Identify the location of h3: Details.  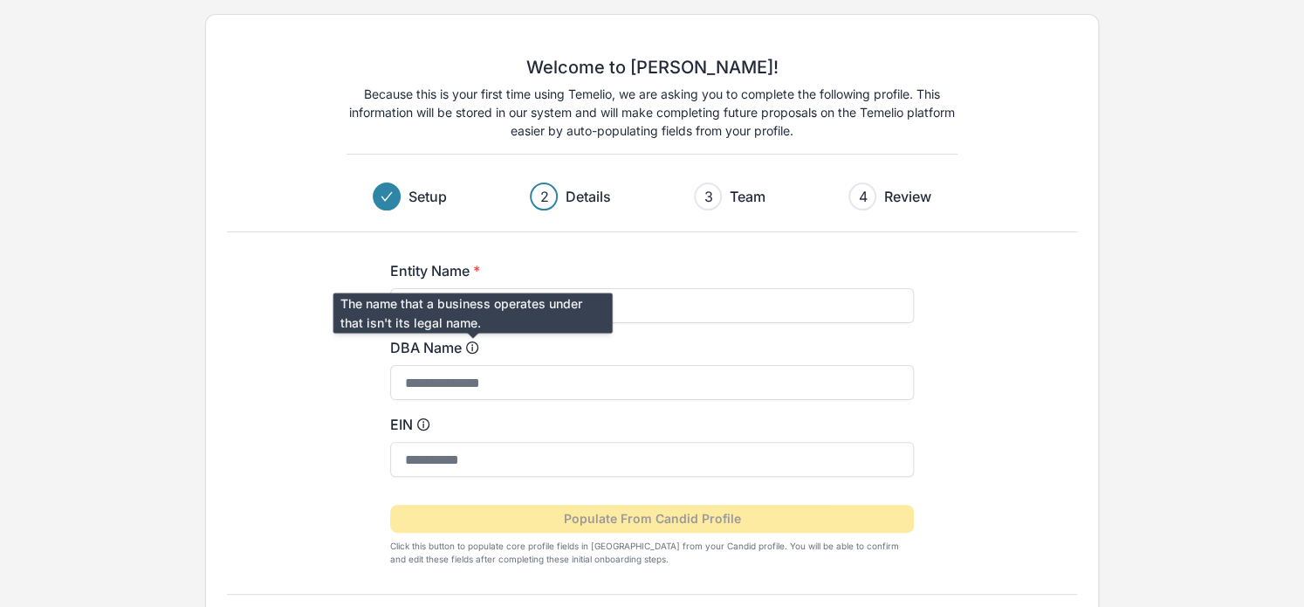
(588, 196).